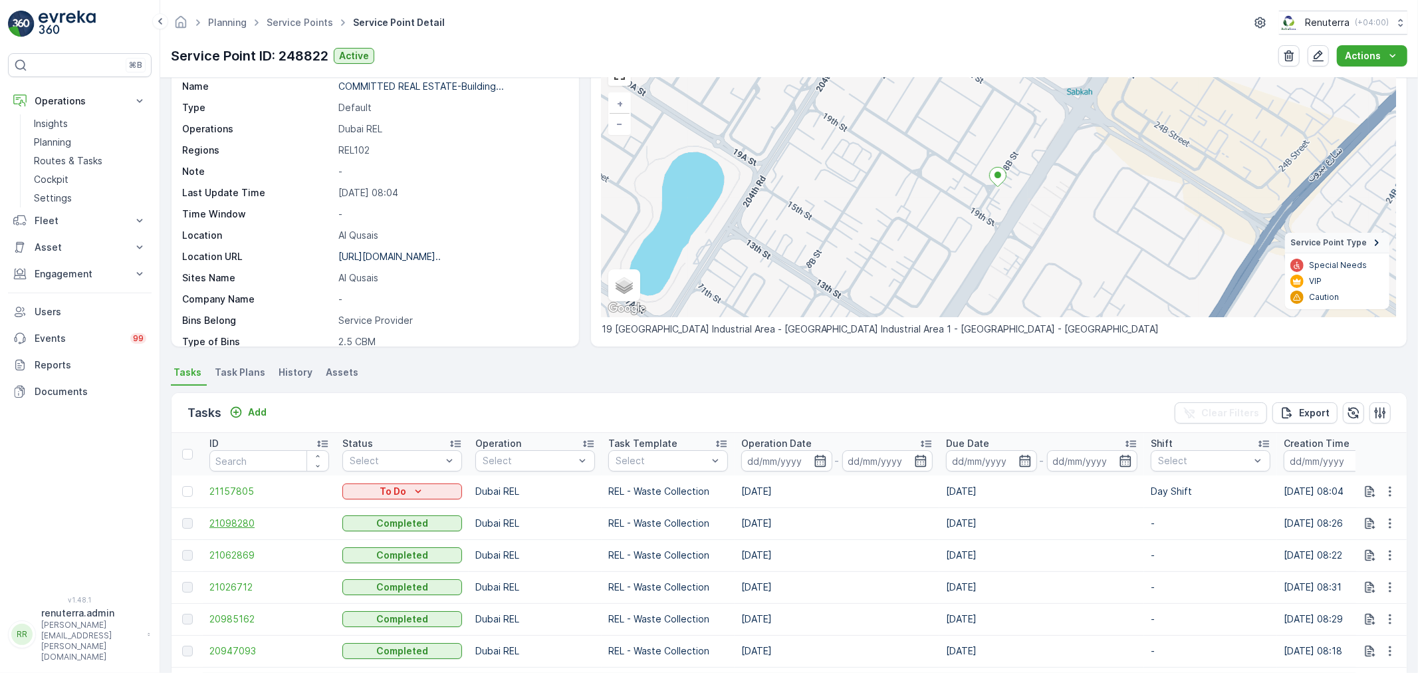 This screenshot has height=673, width=1418. What do you see at coordinates (257, 150) in the screenshot?
I see `p: Regions` at bounding box center [257, 150].